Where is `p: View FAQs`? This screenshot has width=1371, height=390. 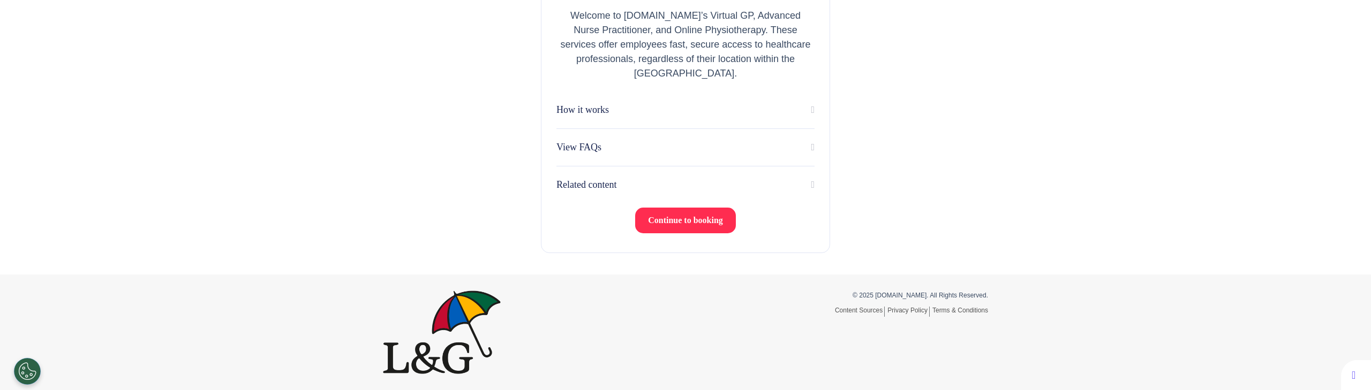 p: View FAQs is located at coordinates (579, 147).